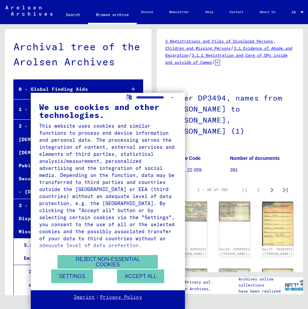 The width and height of the screenshot is (308, 309). I want to click on a: Privacy Policy, so click(121, 297).